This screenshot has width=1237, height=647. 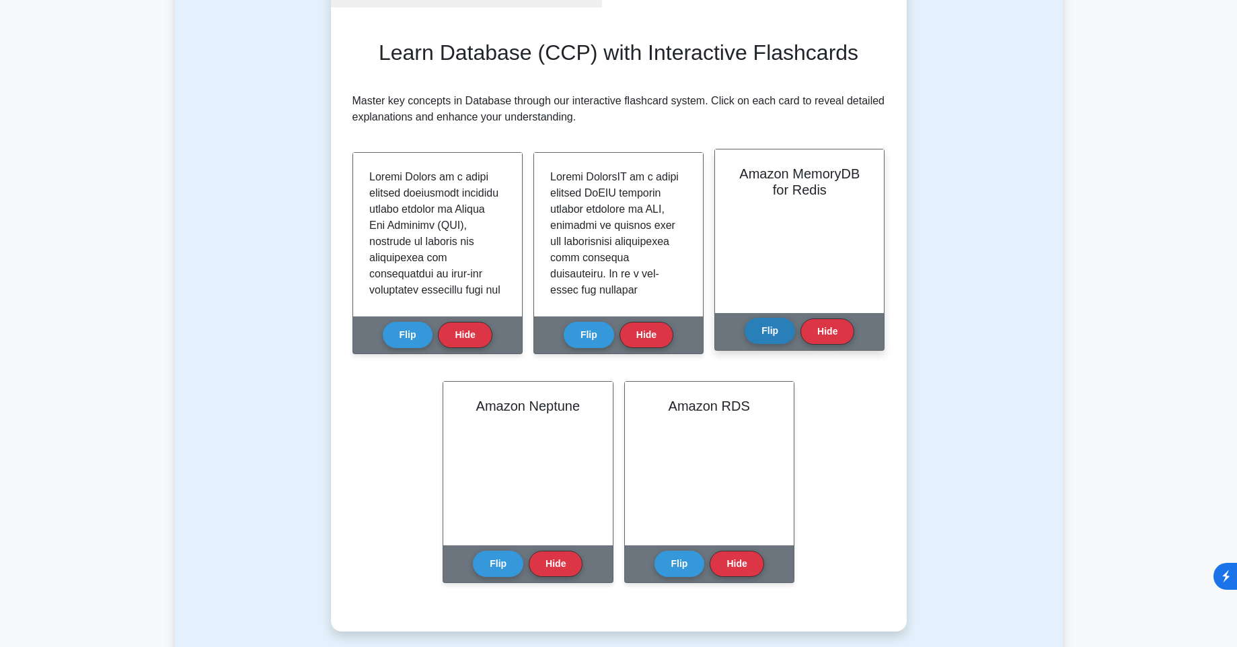 What do you see at coordinates (799, 182) in the screenshot?
I see `h2: Amazon MemoryDB for Redis` at bounding box center [799, 182].